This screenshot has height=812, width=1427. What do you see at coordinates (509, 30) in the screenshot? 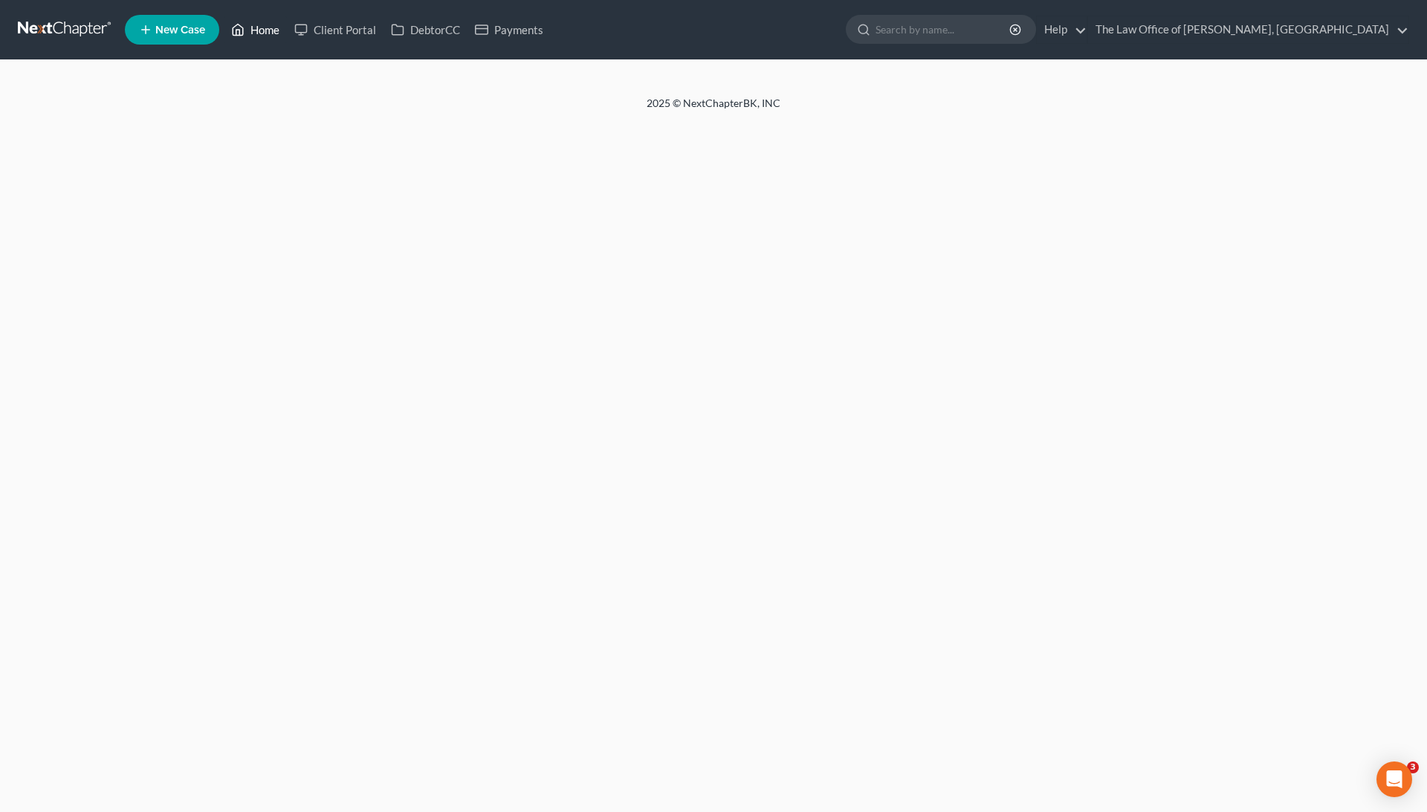
I see `a: Payments` at bounding box center [509, 30].